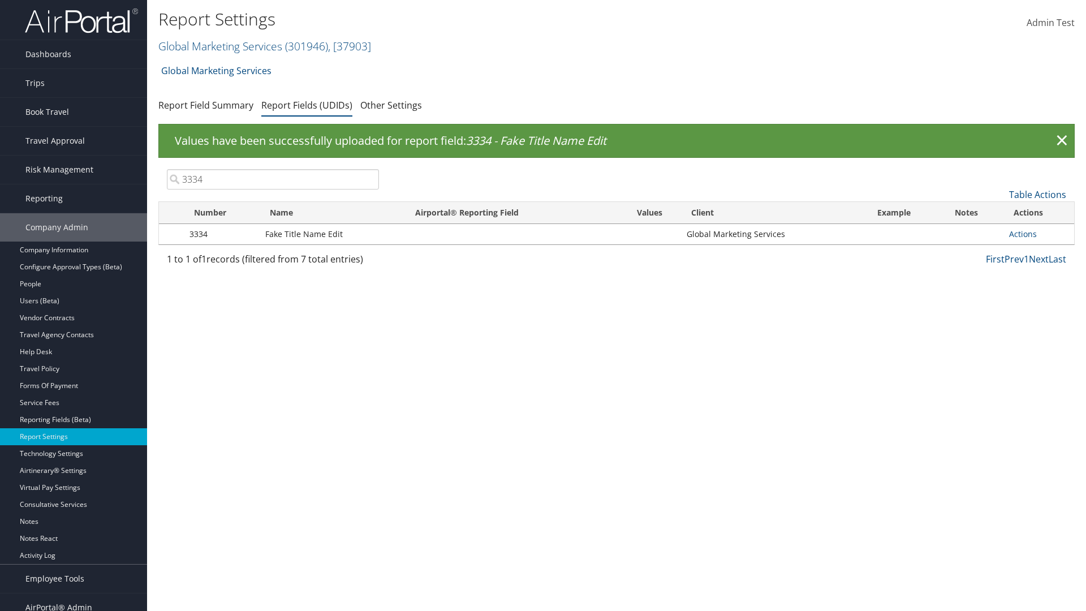 The height and width of the screenshot is (611, 1086). Describe the element at coordinates (171, 213) in the screenshot. I see `th: : activate to sort column descending` at that location.